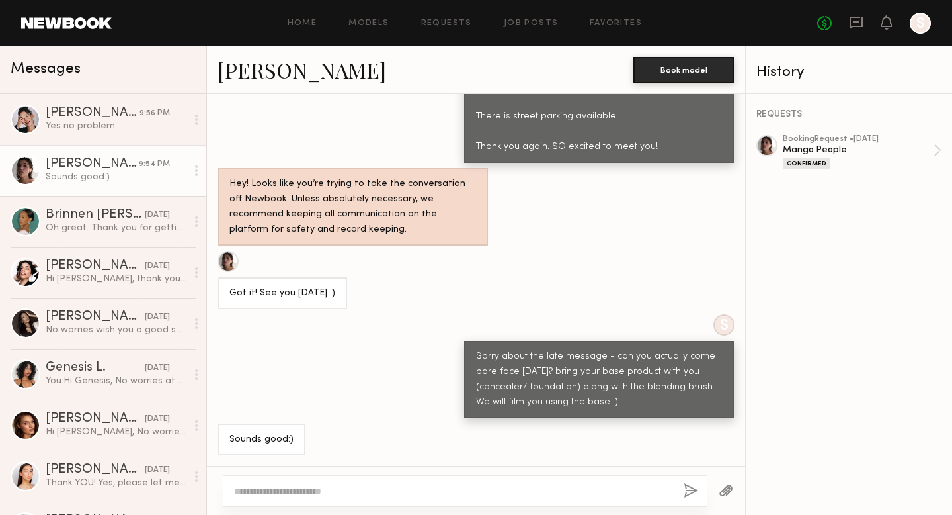 The height and width of the screenshot is (515, 952). I want to click on div: History, so click(849, 72).